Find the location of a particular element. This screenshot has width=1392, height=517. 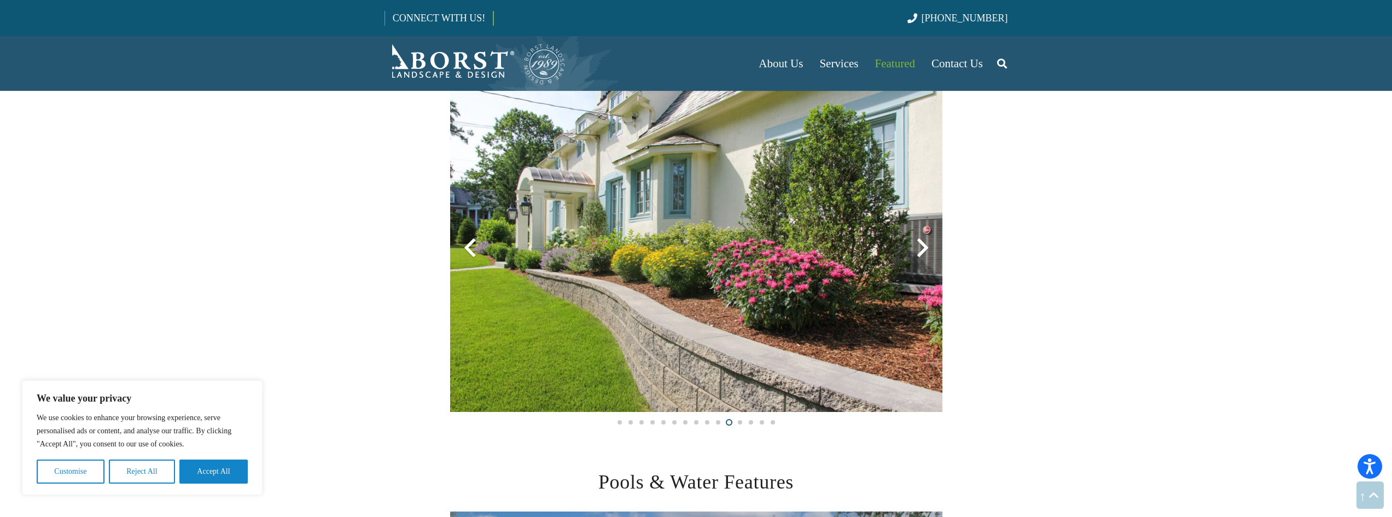

a: Back to top is located at coordinates (1370, 495).